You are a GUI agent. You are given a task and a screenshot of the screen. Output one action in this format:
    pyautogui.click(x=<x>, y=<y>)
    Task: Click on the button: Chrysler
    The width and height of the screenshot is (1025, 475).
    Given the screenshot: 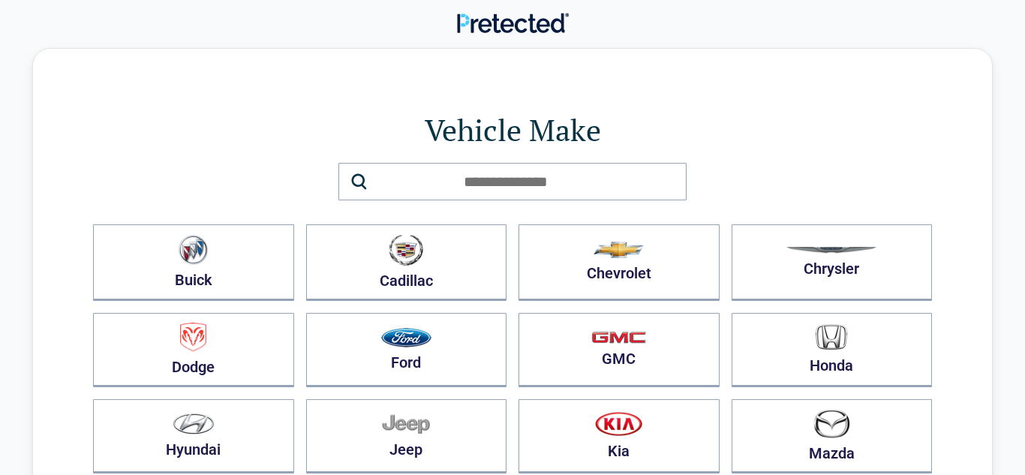 What is the action you would take?
    pyautogui.click(x=832, y=263)
    